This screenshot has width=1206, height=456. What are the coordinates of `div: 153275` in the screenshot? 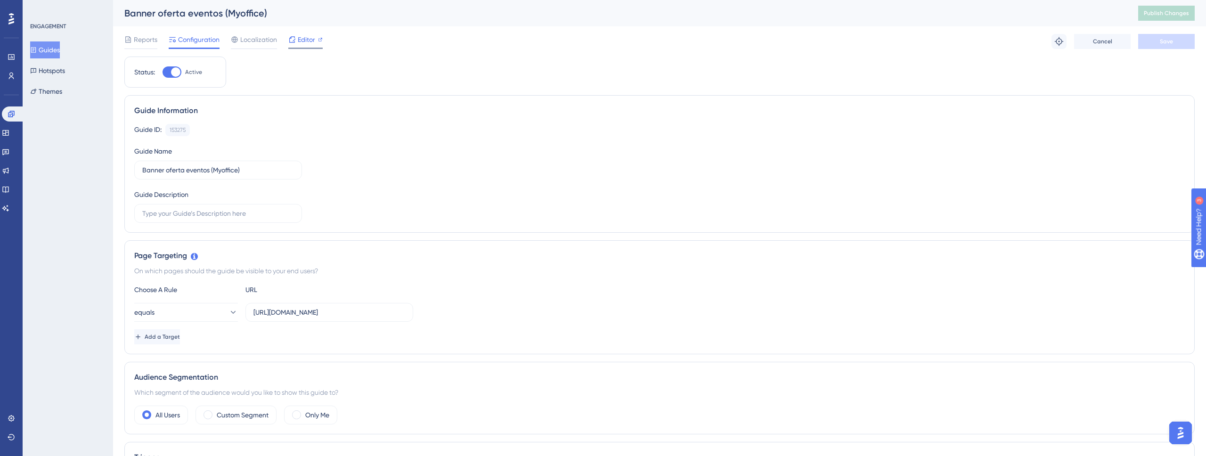 It's located at (178, 130).